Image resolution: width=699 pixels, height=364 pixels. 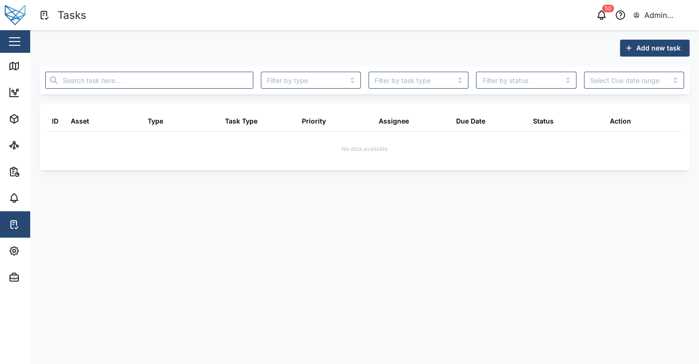 I want to click on div: Status, so click(x=543, y=121).